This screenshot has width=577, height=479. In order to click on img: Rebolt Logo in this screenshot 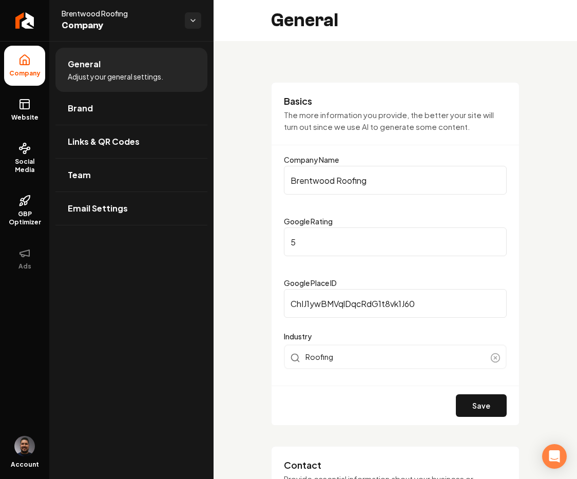, I will do `click(25, 21)`.